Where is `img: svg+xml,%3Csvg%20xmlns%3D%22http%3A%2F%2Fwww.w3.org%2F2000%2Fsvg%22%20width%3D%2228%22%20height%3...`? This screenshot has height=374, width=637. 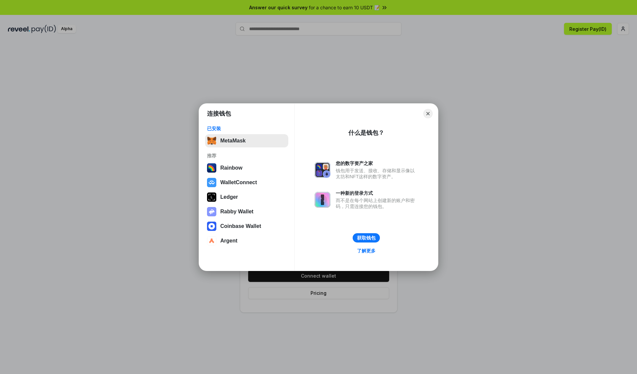 img: svg+xml,%3Csvg%20xmlns%3D%22http%3A%2F%2Fwww.w3.org%2F2000%2Fsvg%22%20width%3D%2228%22%20height%3... is located at coordinates (212, 197).